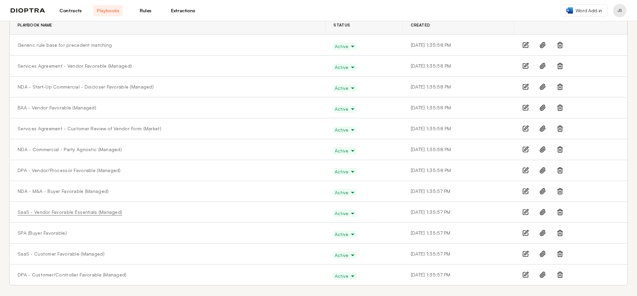 Image resolution: width=637 pixels, height=296 pixels. Describe the element at coordinates (86, 87) in the screenshot. I see `a: NDA - Start-Up Commercial - Discloser Favorable (Managed)` at that location.